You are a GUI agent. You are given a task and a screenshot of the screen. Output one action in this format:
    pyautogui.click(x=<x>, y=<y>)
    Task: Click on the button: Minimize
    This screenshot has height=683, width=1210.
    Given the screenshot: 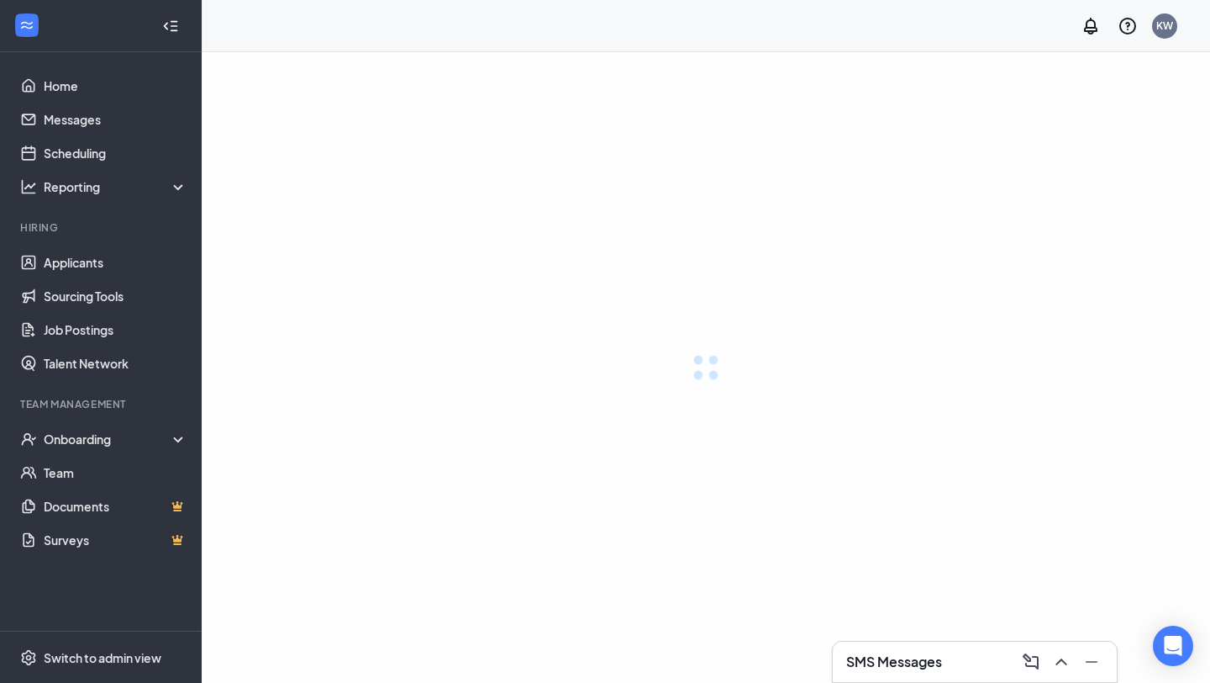 What is the action you would take?
    pyautogui.click(x=1090, y=662)
    